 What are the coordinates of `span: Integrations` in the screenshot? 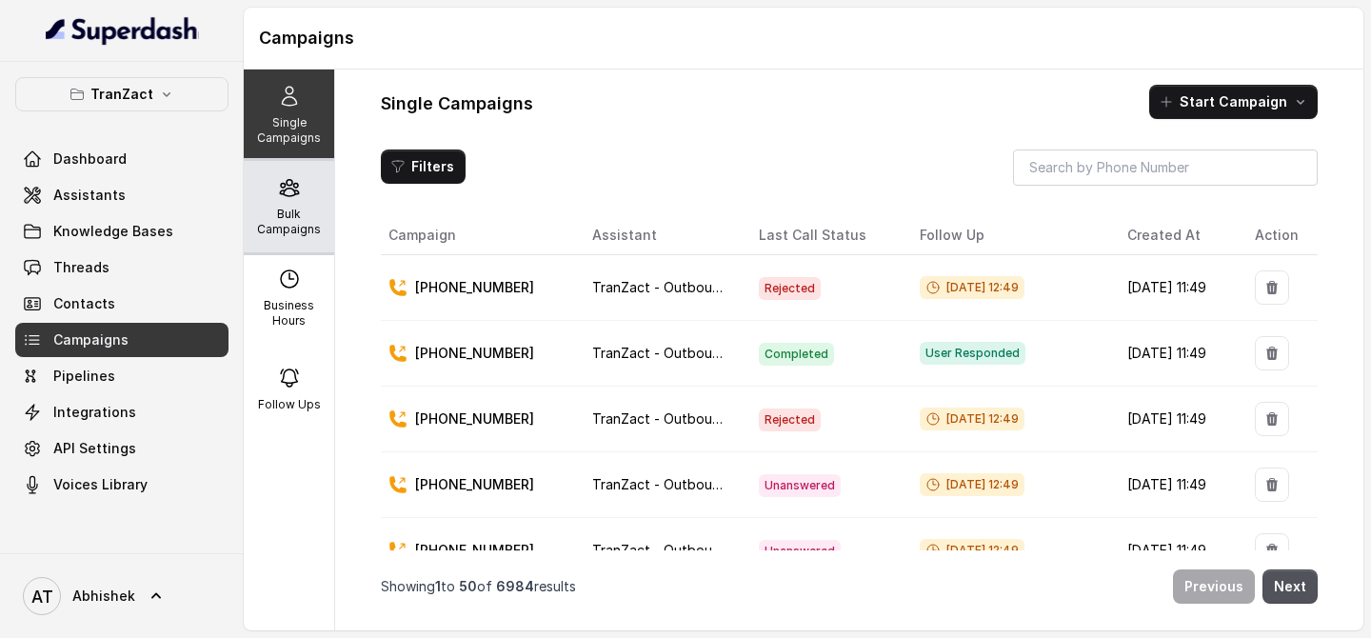 It's located at (94, 412).